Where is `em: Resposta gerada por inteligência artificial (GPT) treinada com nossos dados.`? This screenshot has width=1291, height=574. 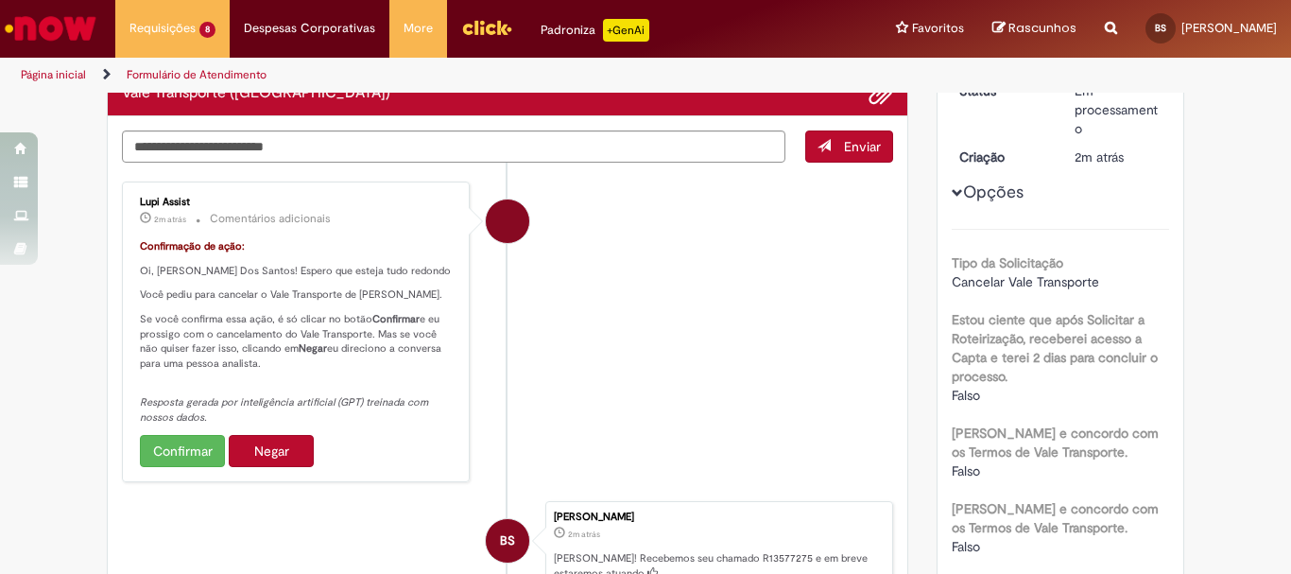
em: Resposta gerada por inteligência artificial (GPT) treinada com nossos dados. is located at coordinates (286, 409).